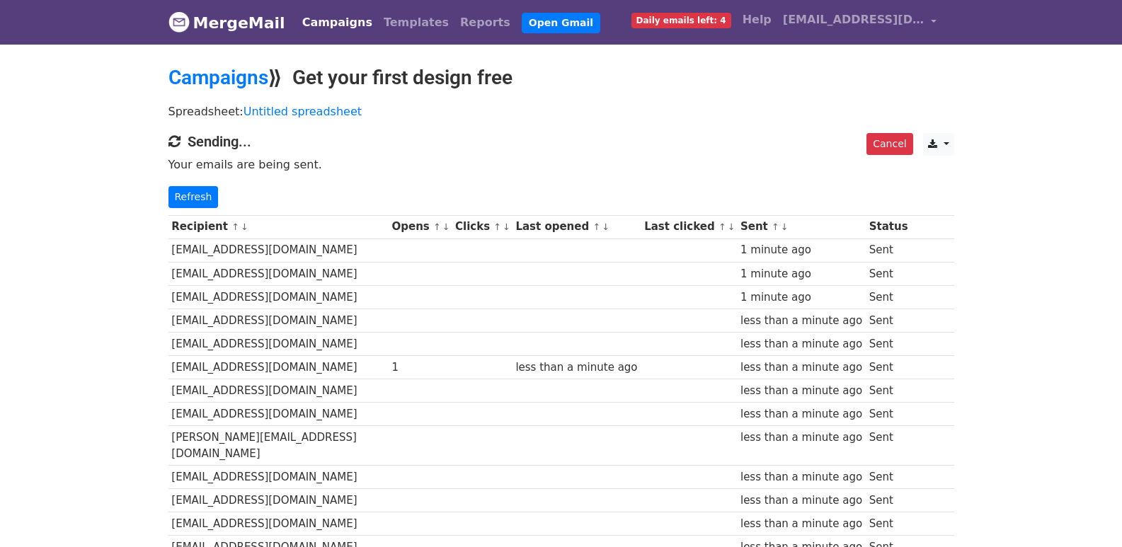 Image resolution: width=1122 pixels, height=547 pixels. I want to click on a: MergeMail, so click(227, 23).